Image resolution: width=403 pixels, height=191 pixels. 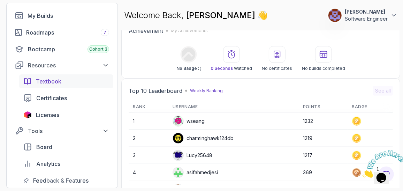 I want to click on a: analytics, so click(x=66, y=164).